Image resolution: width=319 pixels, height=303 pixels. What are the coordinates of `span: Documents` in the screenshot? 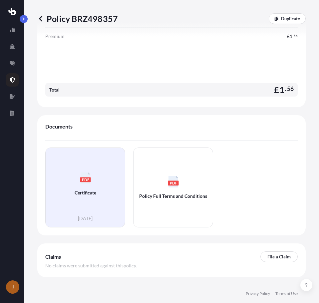 It's located at (59, 126).